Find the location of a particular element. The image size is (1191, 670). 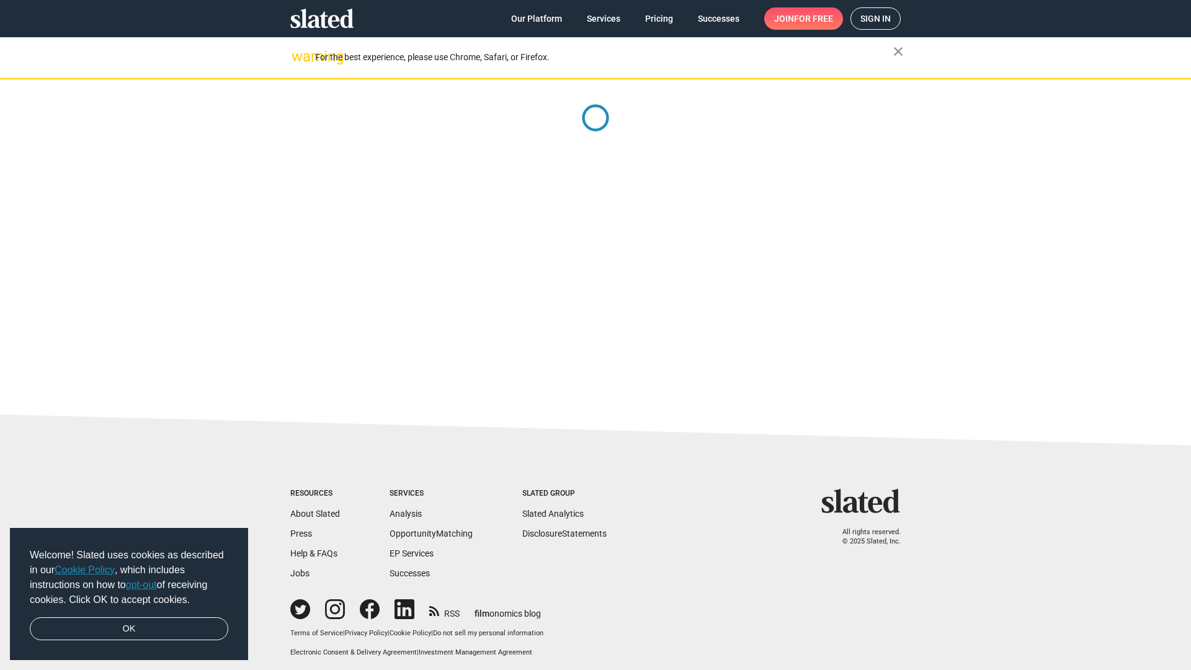

a: Slated Analytics is located at coordinates (553, 513).